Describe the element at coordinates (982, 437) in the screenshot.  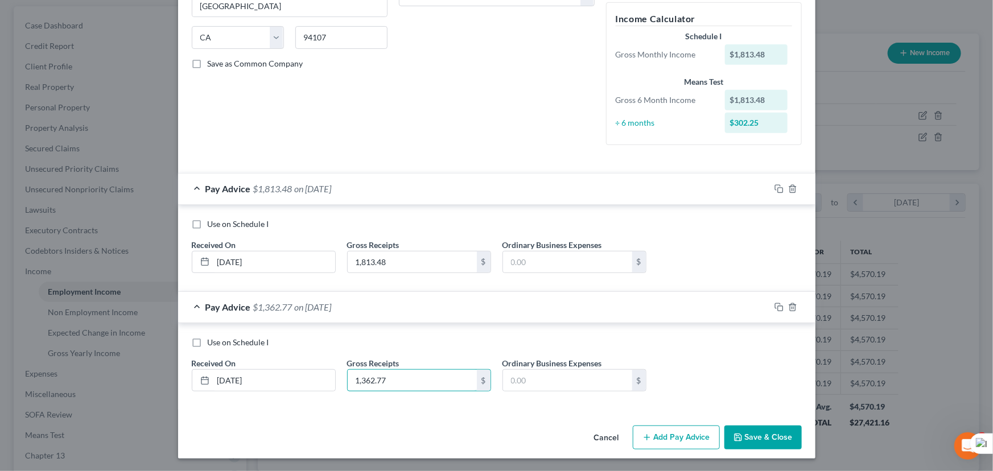
I see `span: 4` at that location.